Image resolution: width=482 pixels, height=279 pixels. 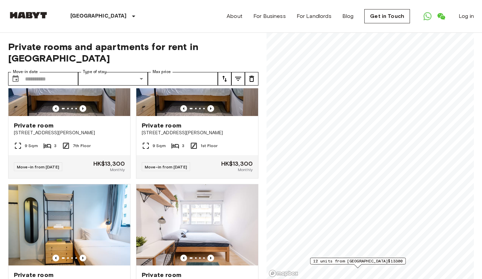 I want to click on a: Mapbox logo, so click(x=283, y=273).